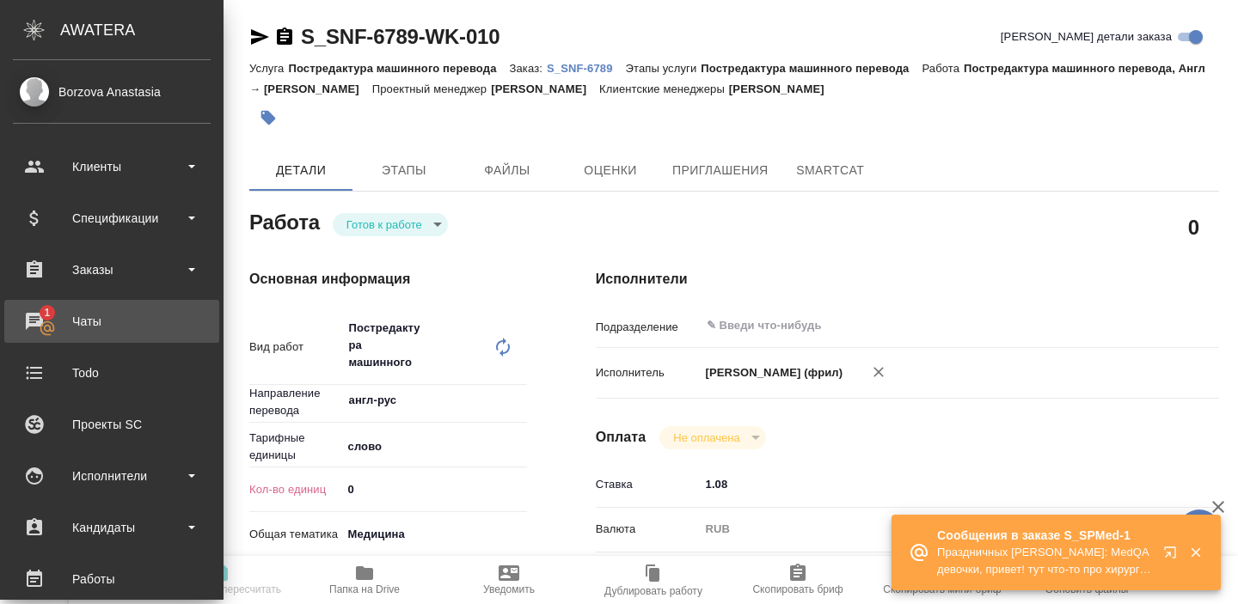  What do you see at coordinates (268, 118) in the screenshot?
I see `button: Добавить тэг` at bounding box center [268, 118].